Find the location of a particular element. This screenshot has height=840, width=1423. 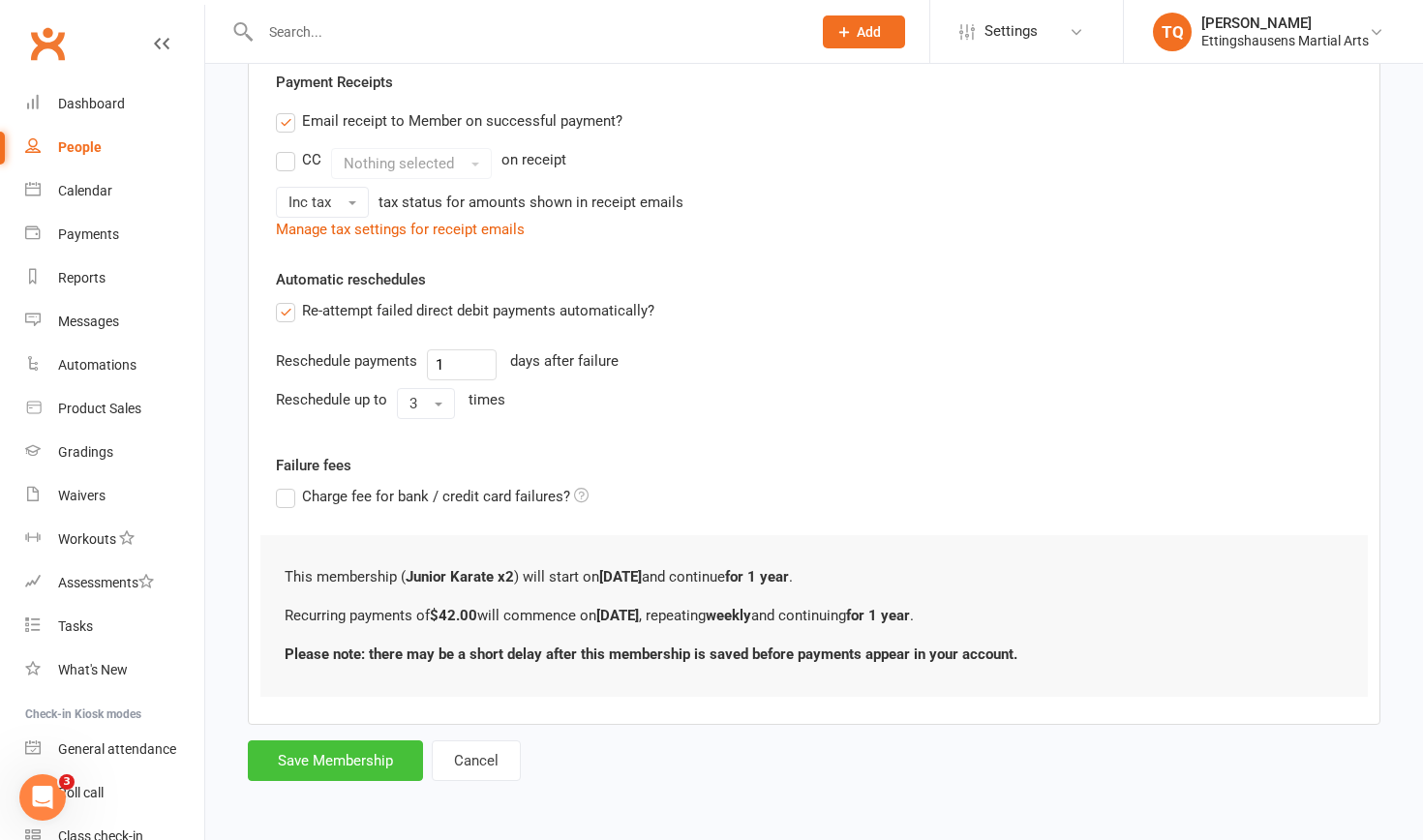

a: People is located at coordinates (114, 147).